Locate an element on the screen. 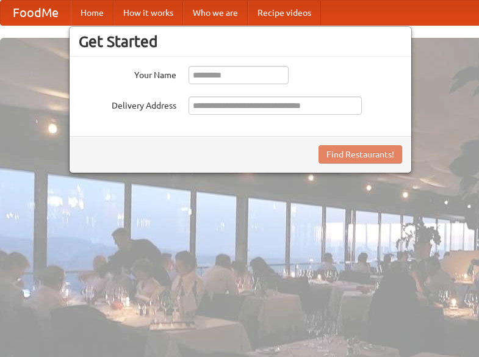  button: Find Restaurants! is located at coordinates (360, 154).